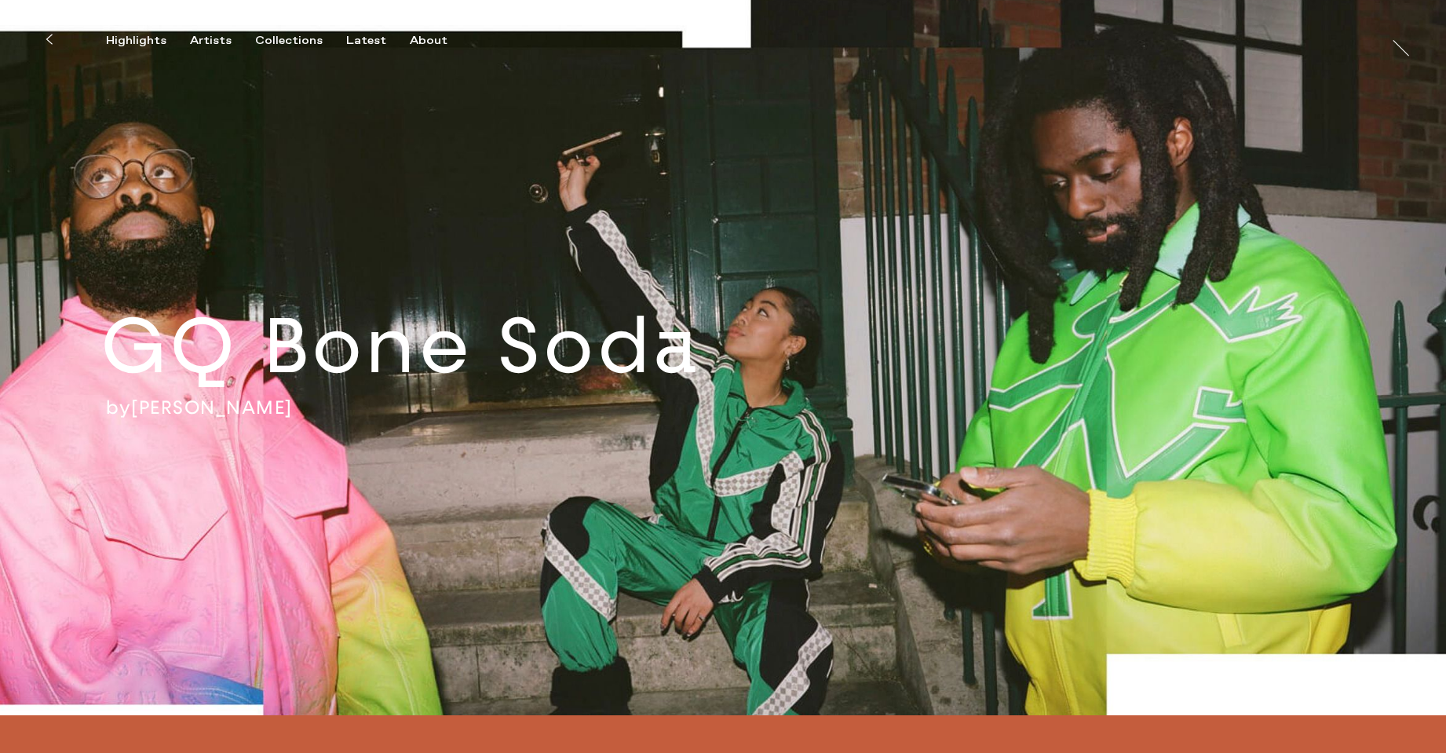  What do you see at coordinates (429, 41) in the screenshot?
I see `div: About` at bounding box center [429, 41].